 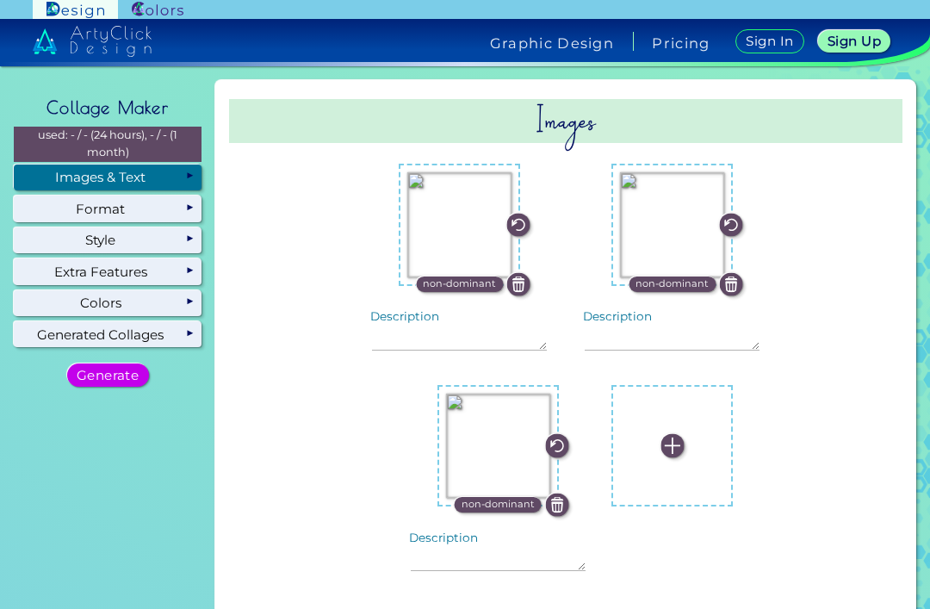 What do you see at coordinates (855, 41) in the screenshot?
I see `a: Sign Up` at bounding box center [855, 41].